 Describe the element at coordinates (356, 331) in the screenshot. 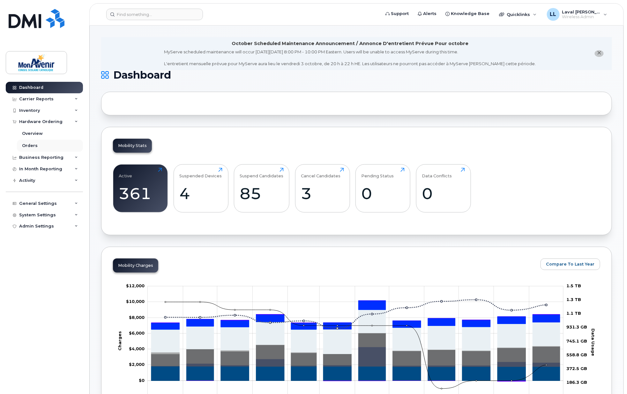

I see `g: Features` at that location.